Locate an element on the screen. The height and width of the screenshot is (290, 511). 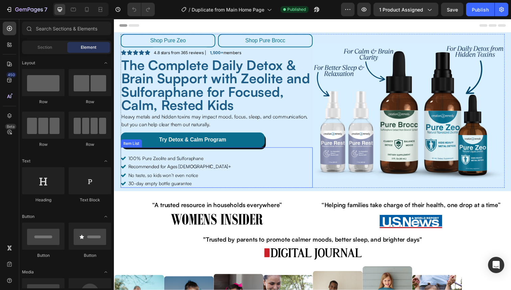
span: No taste, so kids won’t even notice is located at coordinates (50, 159).